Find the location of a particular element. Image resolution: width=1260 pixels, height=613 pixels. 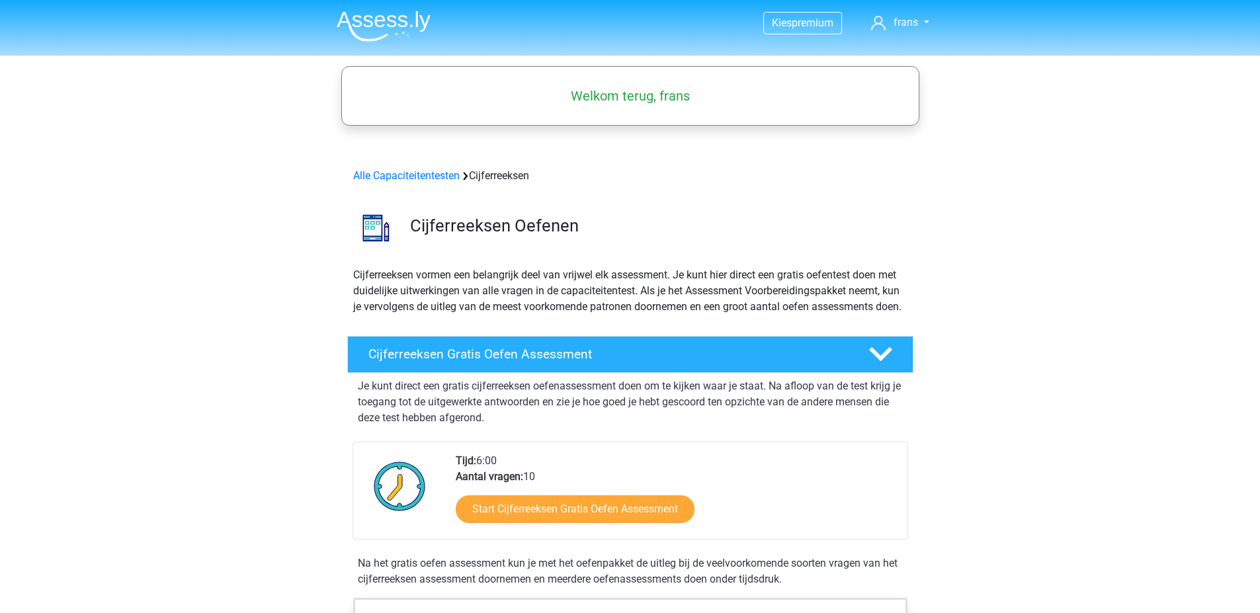

img: Klok is located at coordinates (399, 486).